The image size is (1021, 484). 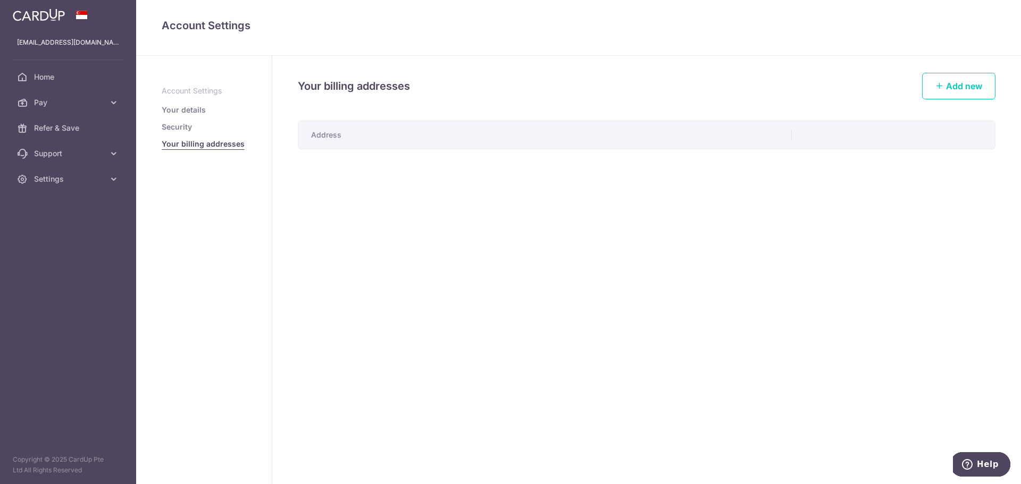 I want to click on img: CardUp, so click(x=39, y=15).